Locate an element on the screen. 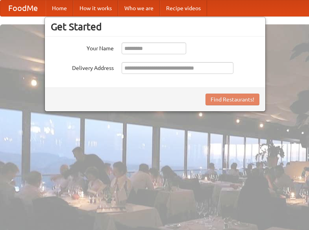 The height and width of the screenshot is (230, 309). label: Delivery Address is located at coordinates (82, 67).